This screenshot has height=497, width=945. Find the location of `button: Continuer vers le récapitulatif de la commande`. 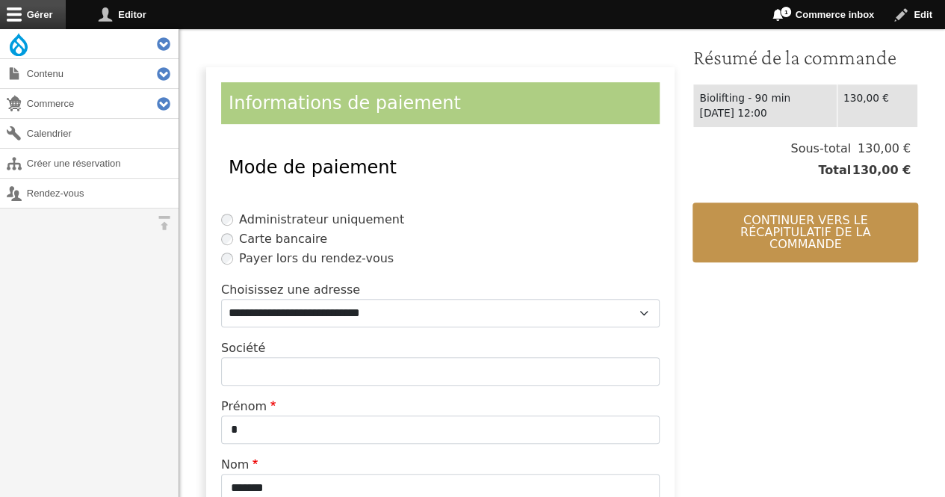

button: Continuer vers le récapitulatif de la commande is located at coordinates (805, 232).